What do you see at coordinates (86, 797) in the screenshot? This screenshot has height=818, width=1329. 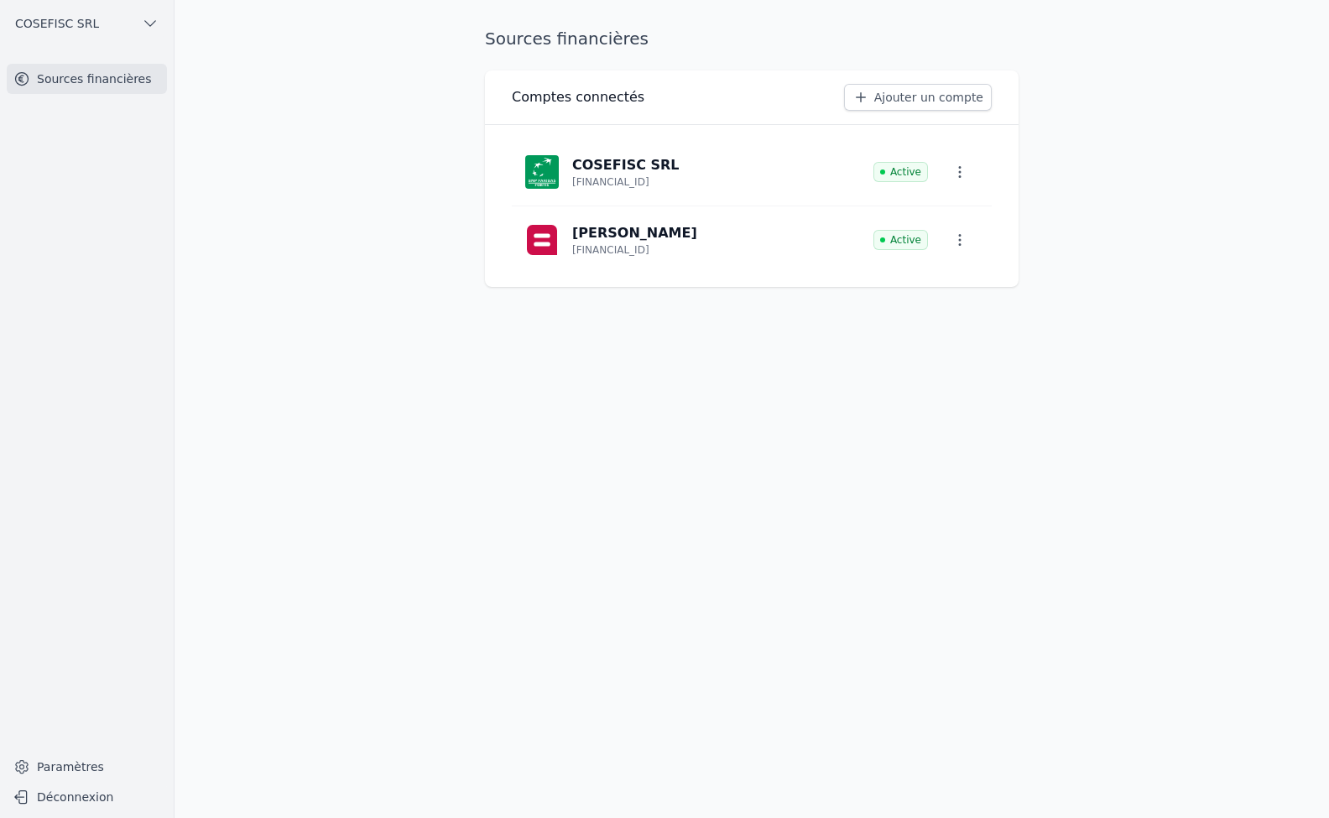 I see `button: Déconnexion` at bounding box center [86, 797].